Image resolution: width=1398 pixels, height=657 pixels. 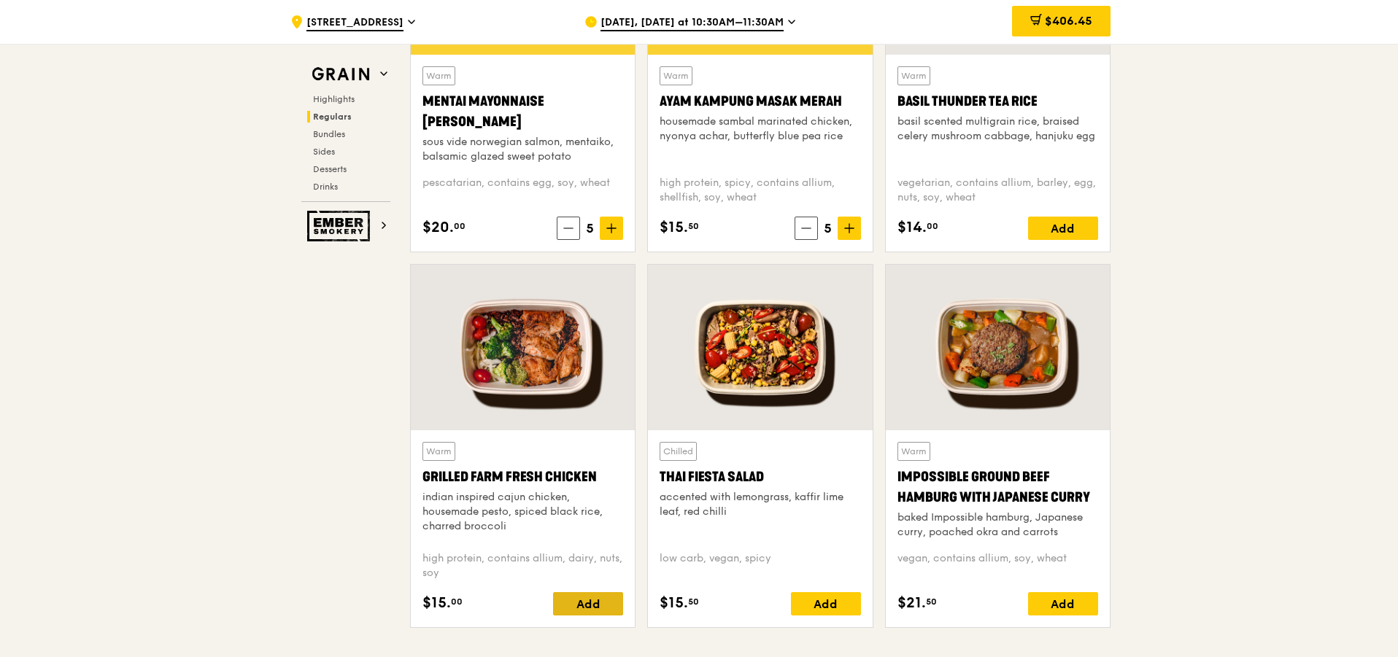 What do you see at coordinates (997, 101) in the screenshot?
I see `div: Basil Thunder Tea Rice` at bounding box center [997, 101].